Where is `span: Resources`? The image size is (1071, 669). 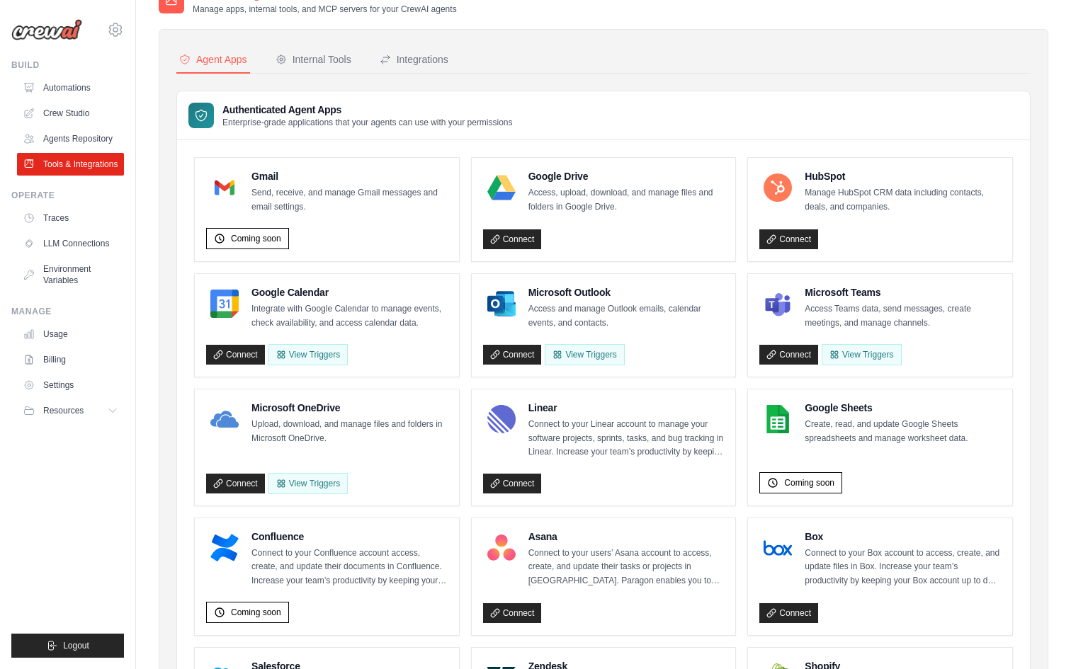
span: Resources is located at coordinates (63, 411).